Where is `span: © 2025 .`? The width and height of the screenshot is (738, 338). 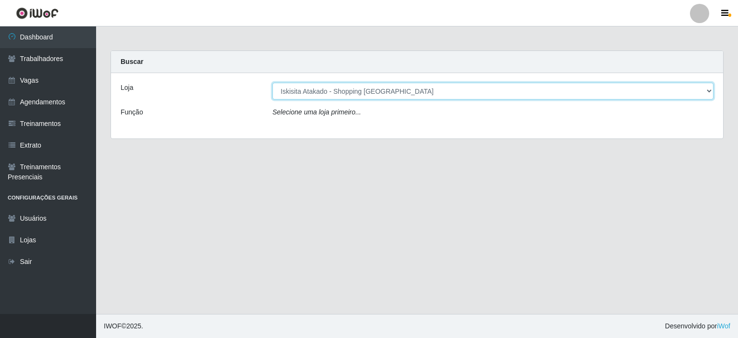
span: © 2025 . is located at coordinates (124, 326).